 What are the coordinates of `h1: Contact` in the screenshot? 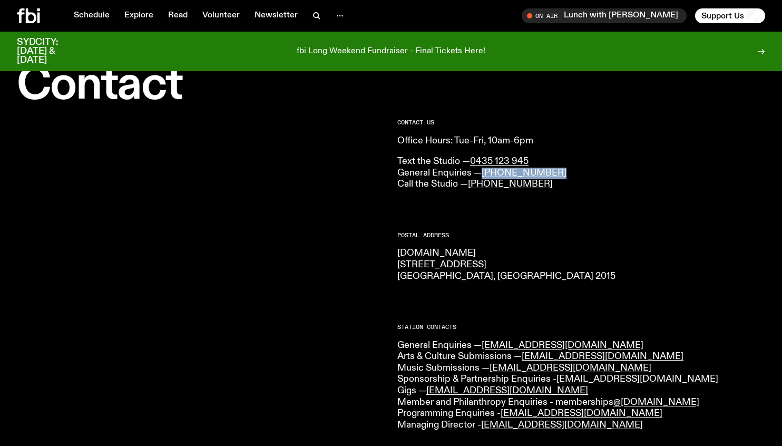 It's located at (201, 85).